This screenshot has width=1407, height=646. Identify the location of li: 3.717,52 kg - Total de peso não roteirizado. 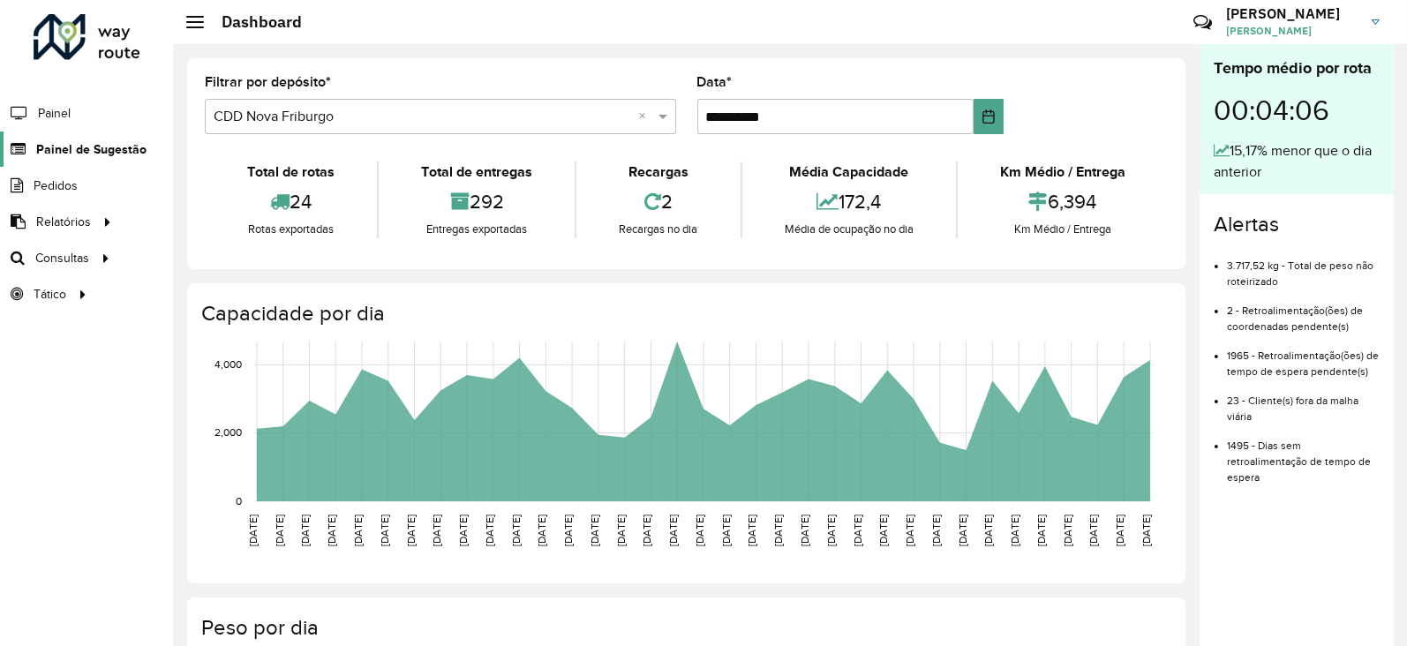
(1303, 267).